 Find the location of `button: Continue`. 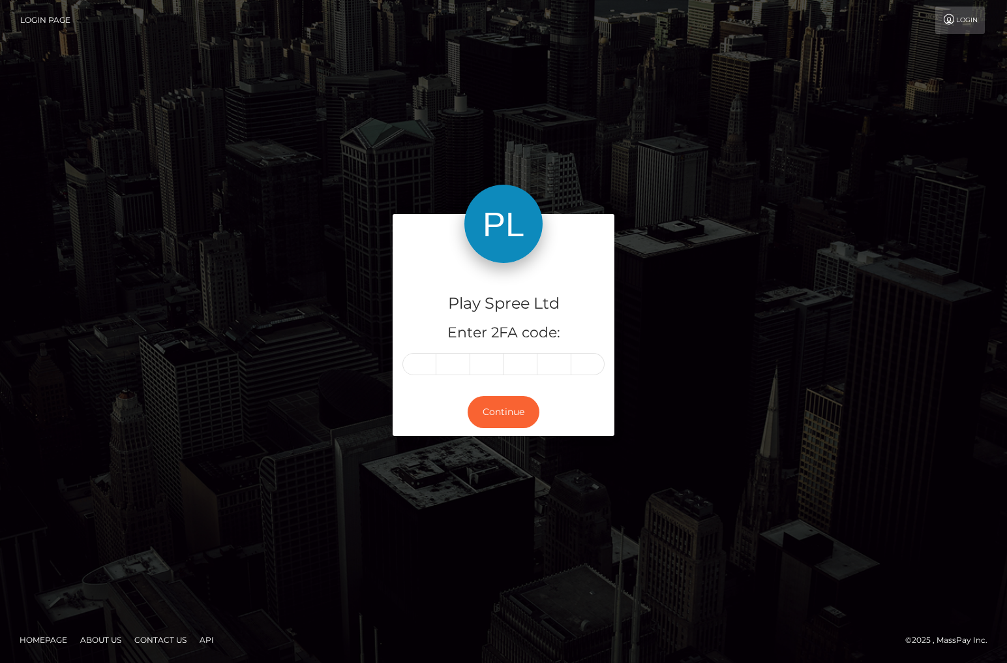

button: Continue is located at coordinates (504, 412).